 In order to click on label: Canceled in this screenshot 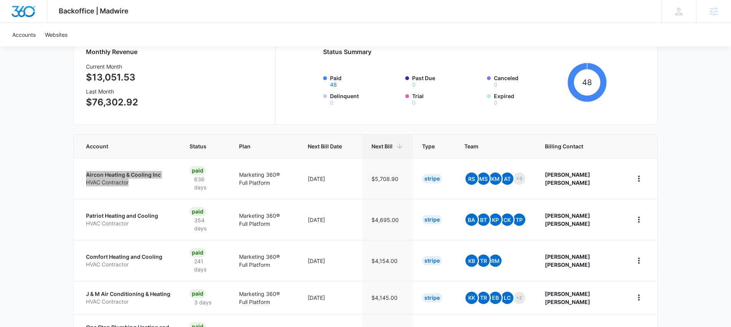, I will do `click(529, 81)`.